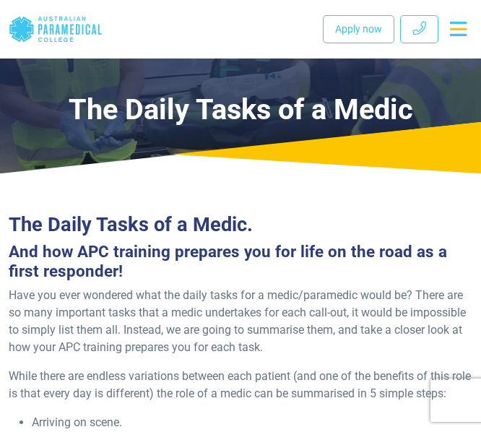 Image resolution: width=481 pixels, height=432 pixels. What do you see at coordinates (240, 261) in the screenshot?
I see `h3: And how APC training prepares you for life on the road as a first responder!` at bounding box center [240, 261].